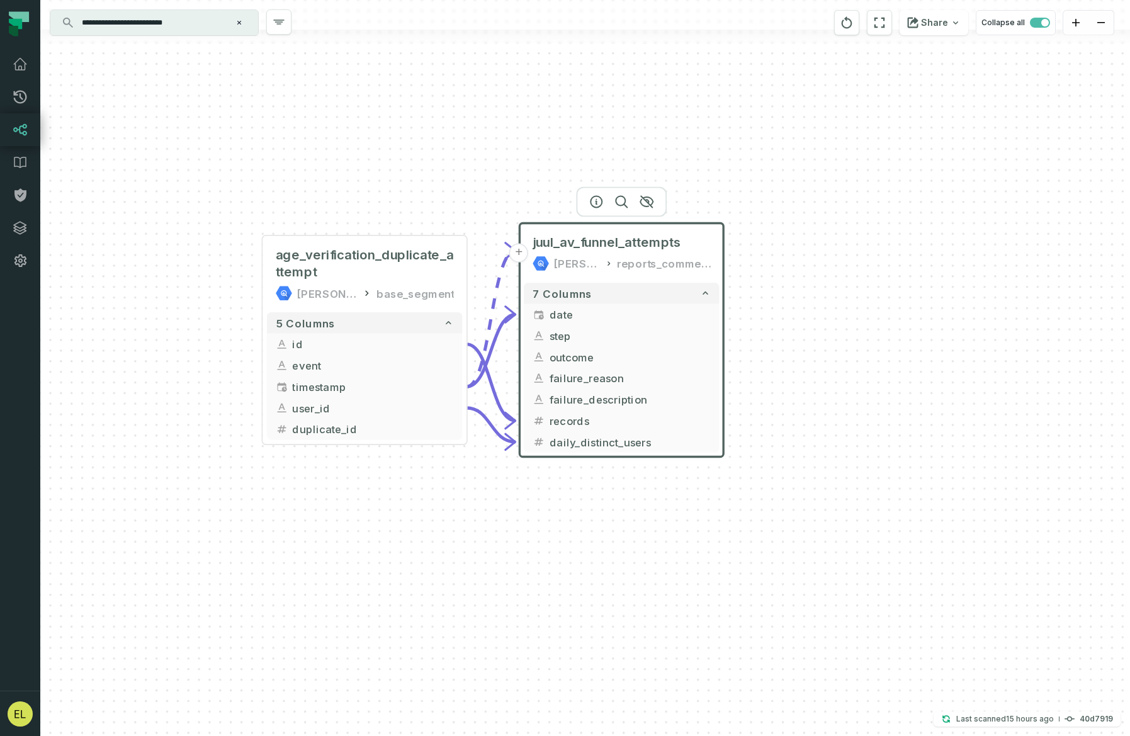 The width and height of the screenshot is (1130, 736). Describe the element at coordinates (607, 242) in the screenshot. I see `span: juul_av_funnel_attempts` at that location.